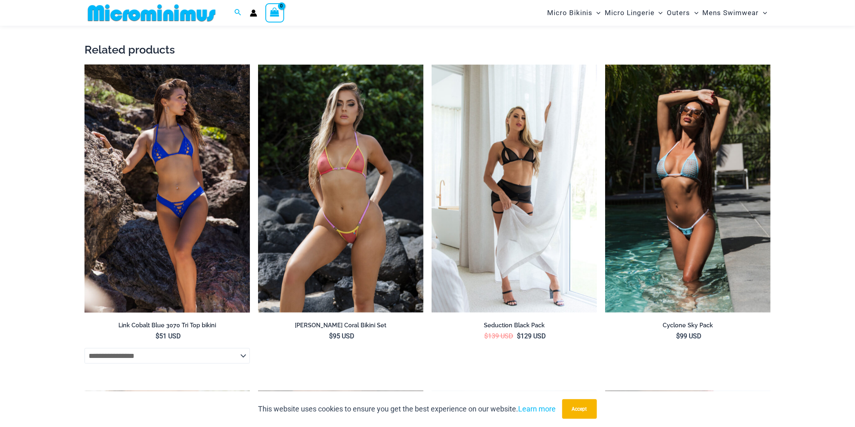 This screenshot has width=855, height=427. Describe the element at coordinates (683, 13) in the screenshot. I see `a: OutersMenu ToggleMenu Toggle` at that location.